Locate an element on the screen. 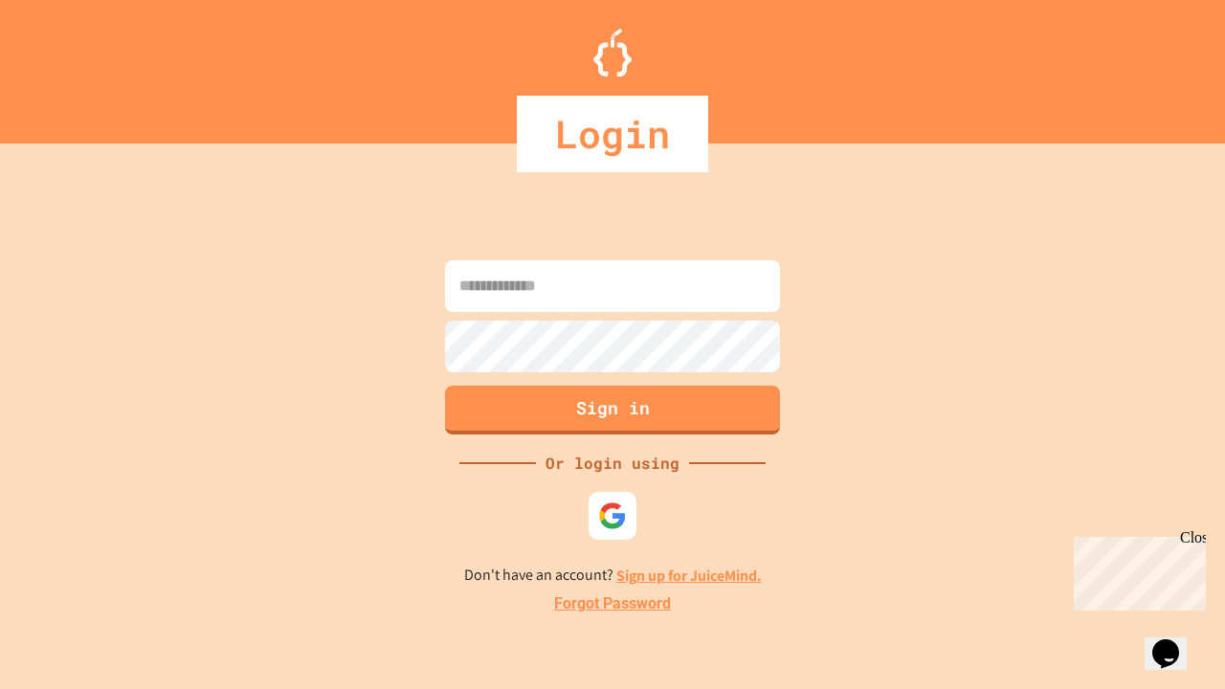  div: Login is located at coordinates (612, 134).